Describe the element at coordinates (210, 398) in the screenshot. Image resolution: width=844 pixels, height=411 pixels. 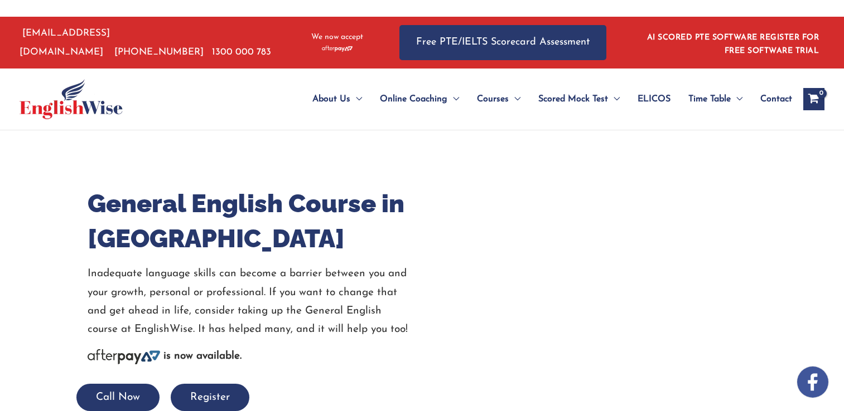
I see `button: Register` at that location.